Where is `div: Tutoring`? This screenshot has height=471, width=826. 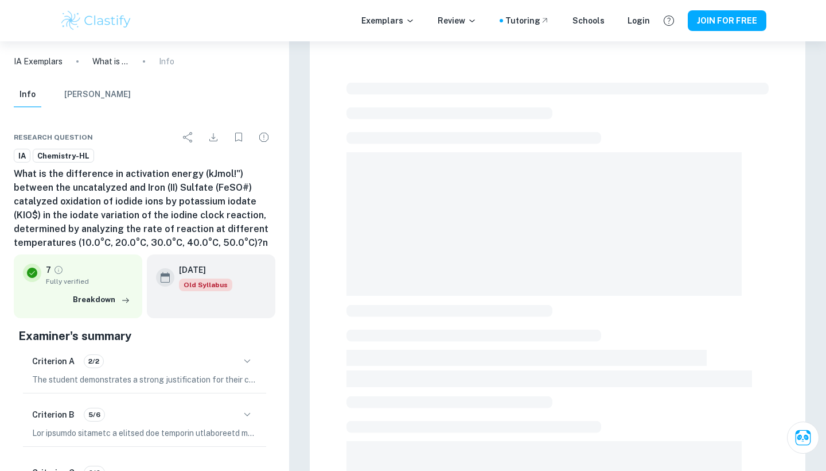
div: Tutoring is located at coordinates (527, 21).